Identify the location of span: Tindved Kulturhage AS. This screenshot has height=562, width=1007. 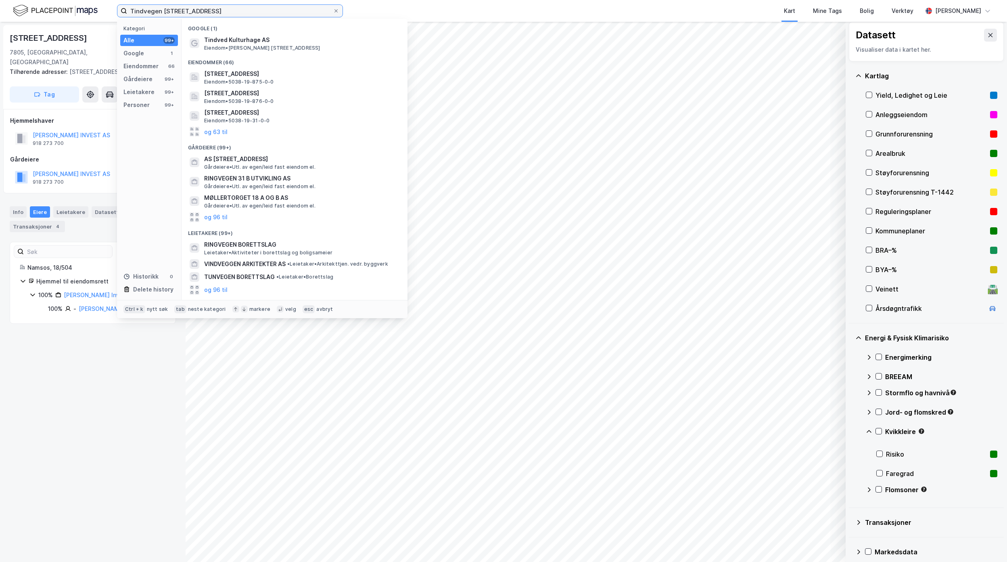
(301, 40).